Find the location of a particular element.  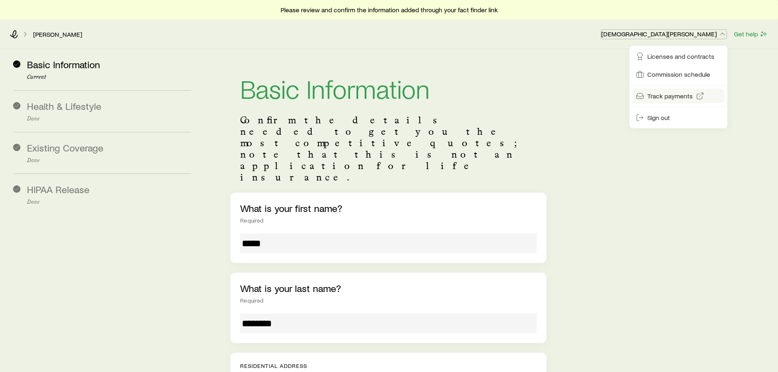

span: HIPAA Release is located at coordinates (58, 189).